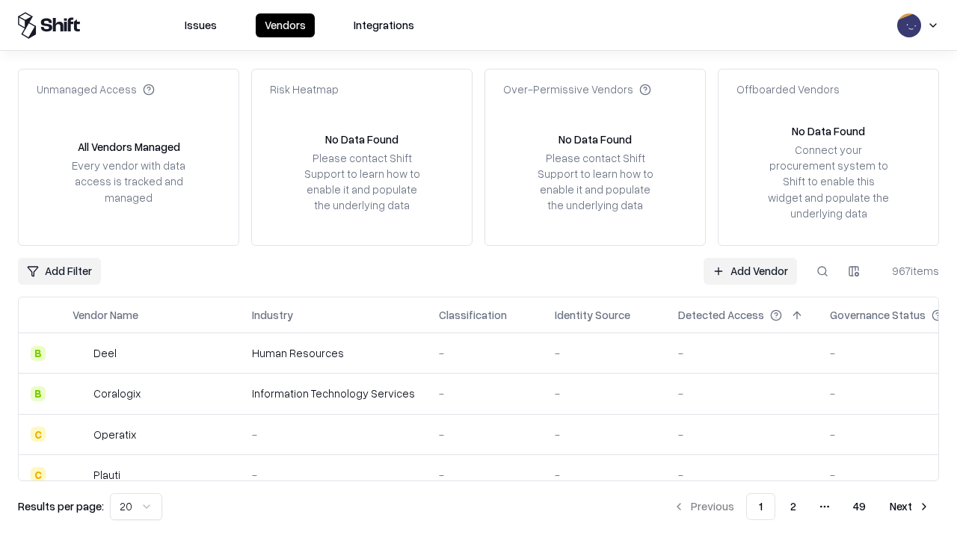 This screenshot has height=538, width=957. What do you see at coordinates (760, 507) in the screenshot?
I see `button: 1` at bounding box center [760, 507].